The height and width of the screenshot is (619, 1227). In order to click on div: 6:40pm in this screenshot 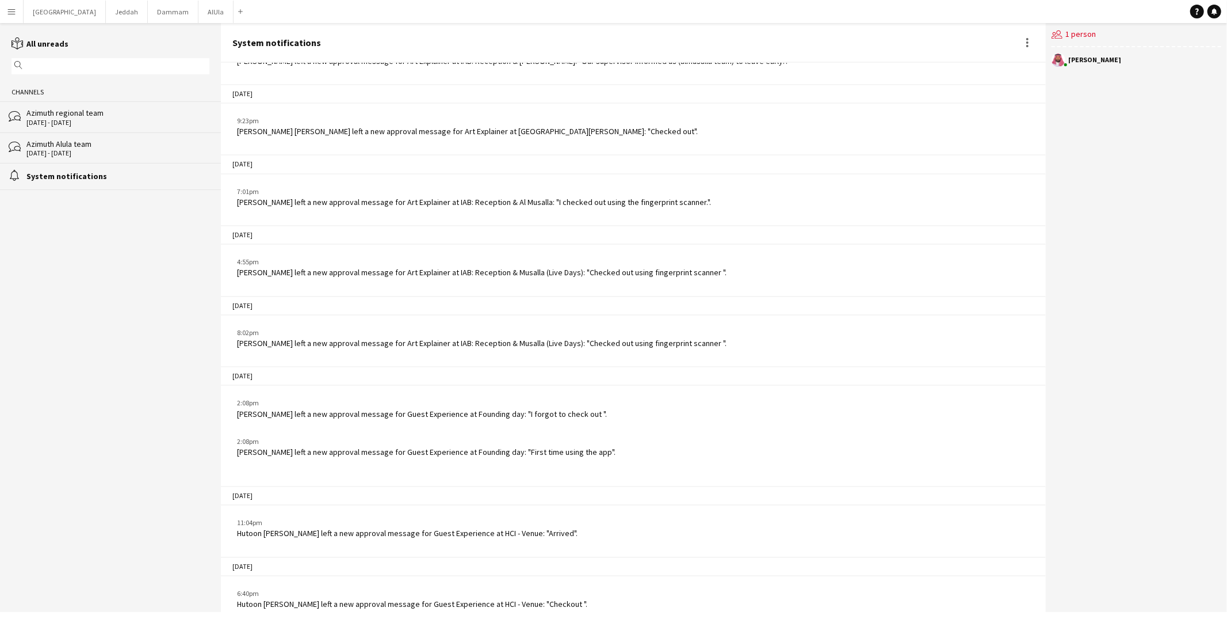, I will do `click(412, 593)`.